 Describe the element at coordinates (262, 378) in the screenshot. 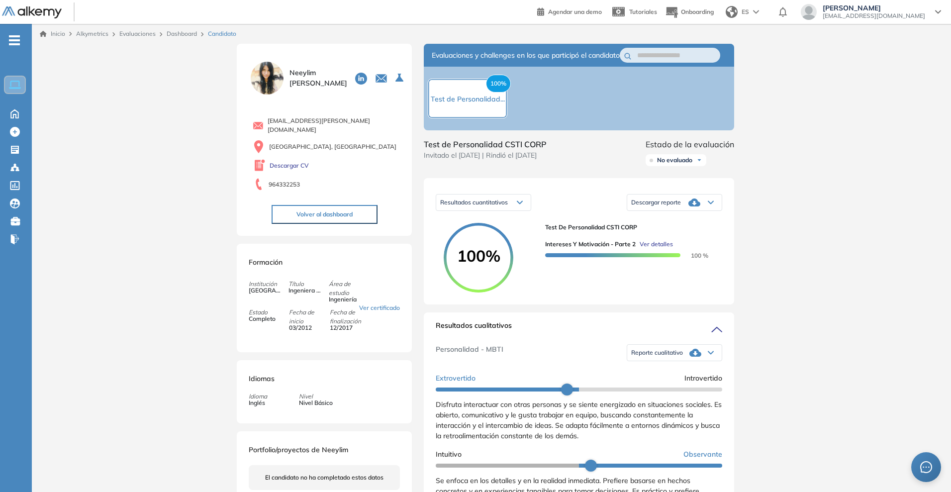

I see `span: Idiomas` at that location.